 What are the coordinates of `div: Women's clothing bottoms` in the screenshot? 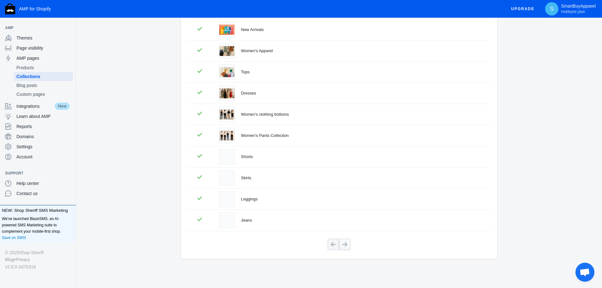 It's located at (362, 114).